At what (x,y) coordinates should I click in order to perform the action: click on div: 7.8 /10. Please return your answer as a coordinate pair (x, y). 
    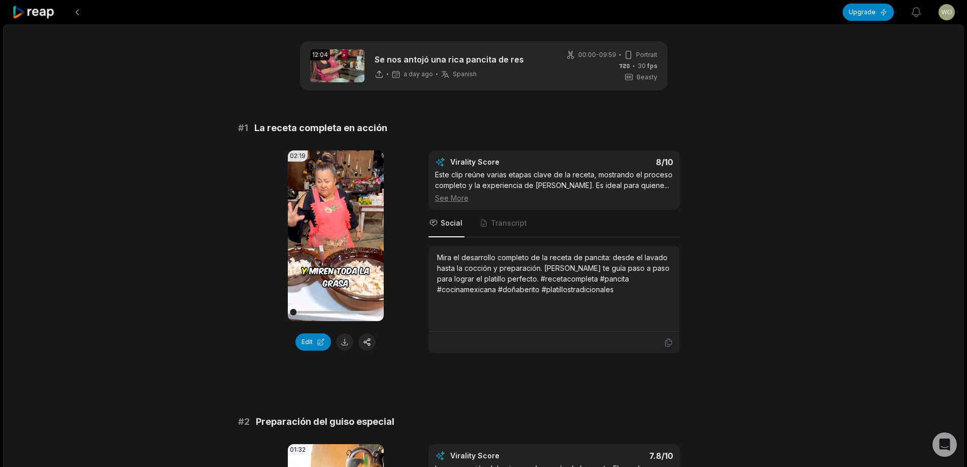
    Looking at the image, I should click on (619, 456).